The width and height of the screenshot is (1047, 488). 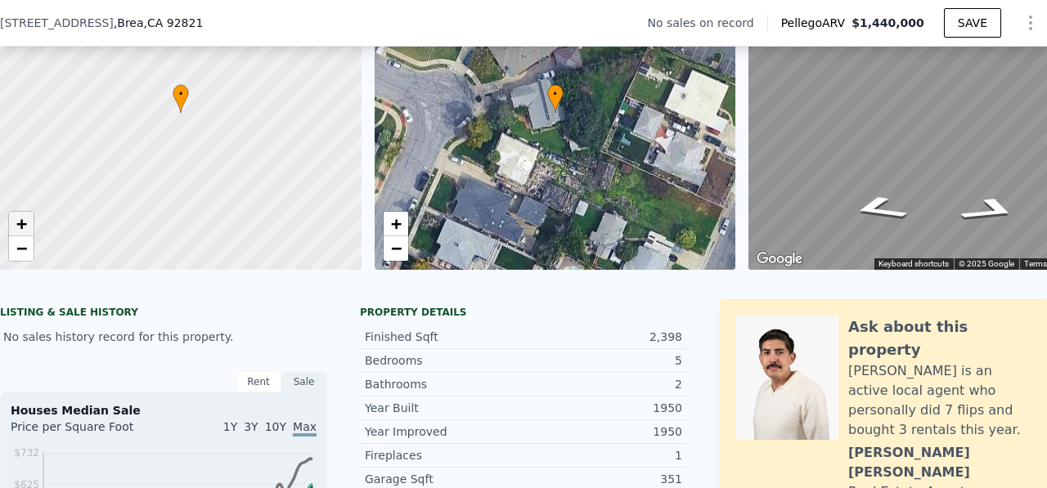 I want to click on span: , CA 92821, so click(x=173, y=23).